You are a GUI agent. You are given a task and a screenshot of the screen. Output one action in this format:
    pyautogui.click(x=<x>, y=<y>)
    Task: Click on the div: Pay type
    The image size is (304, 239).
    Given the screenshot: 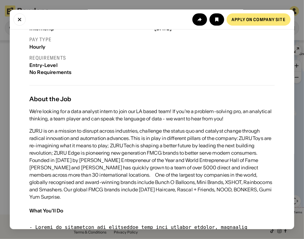 What is the action you would take?
    pyautogui.click(x=89, y=39)
    